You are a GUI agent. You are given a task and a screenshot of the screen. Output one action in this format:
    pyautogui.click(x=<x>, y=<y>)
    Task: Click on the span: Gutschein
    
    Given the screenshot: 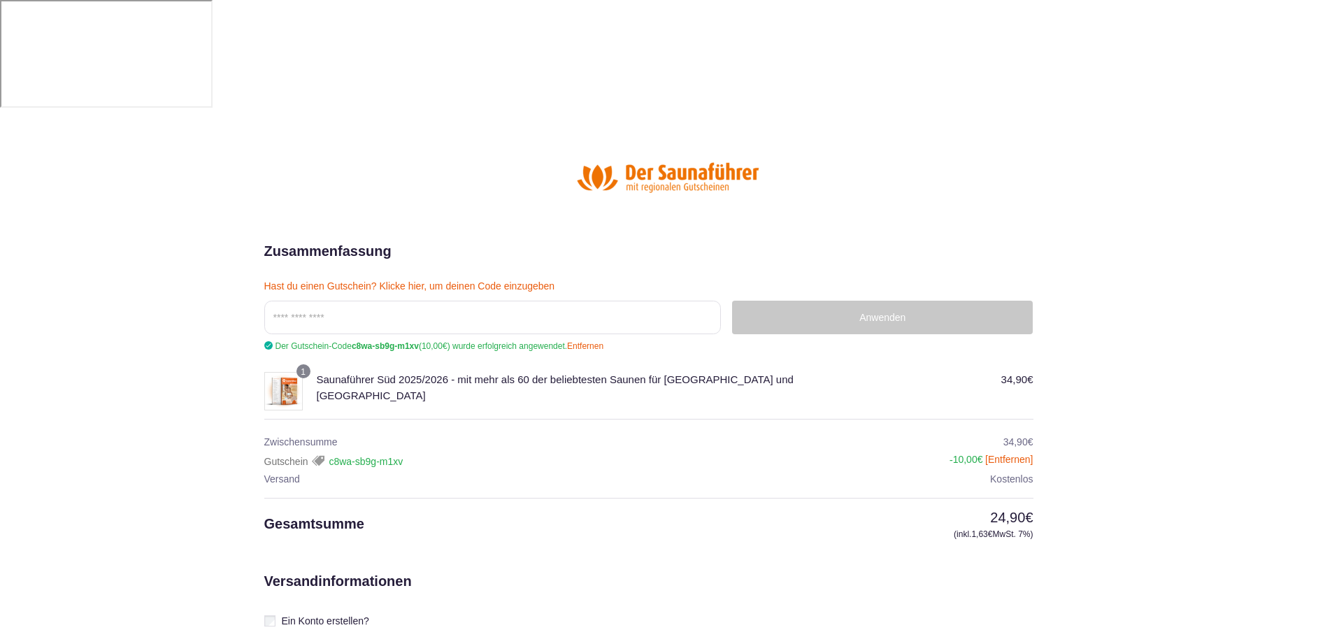 What is the action you would take?
    pyautogui.click(x=334, y=461)
    